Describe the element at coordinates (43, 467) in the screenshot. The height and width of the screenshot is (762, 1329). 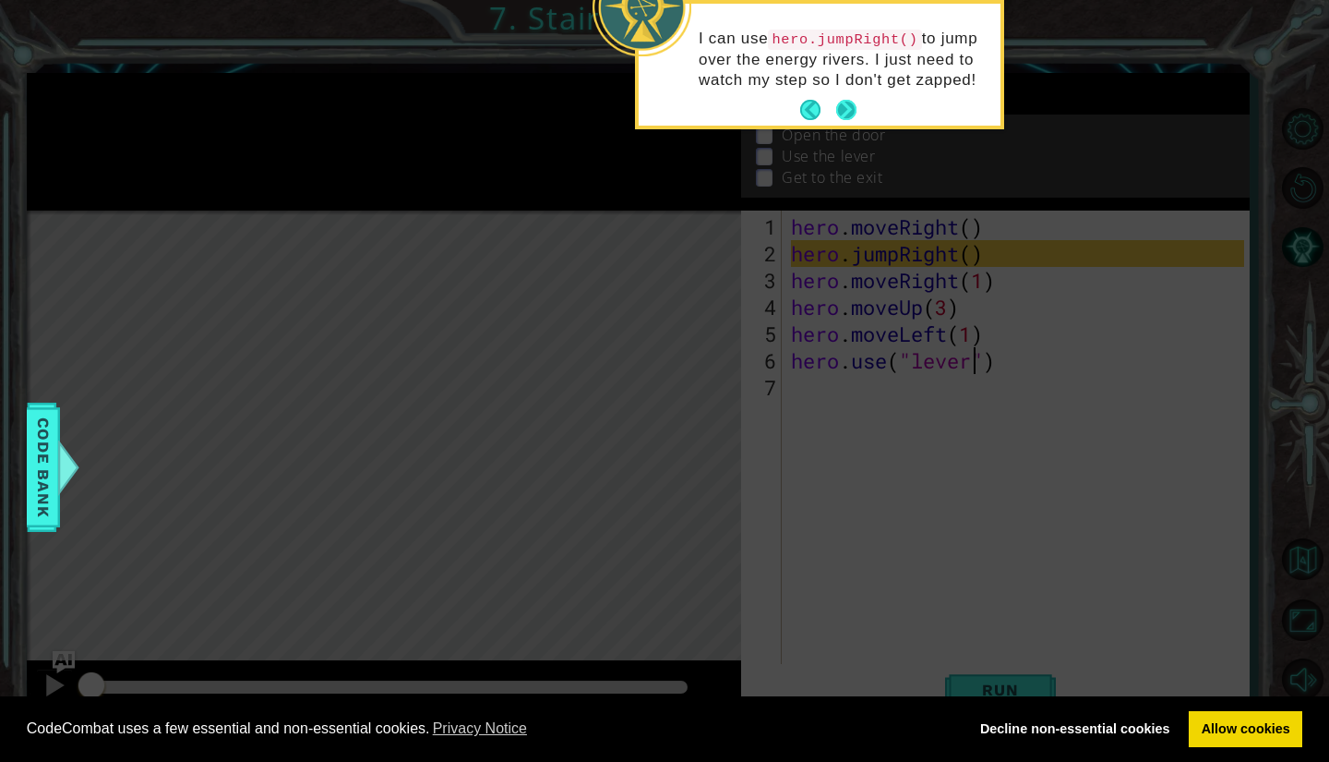
I see `span: Code Bank` at that location.